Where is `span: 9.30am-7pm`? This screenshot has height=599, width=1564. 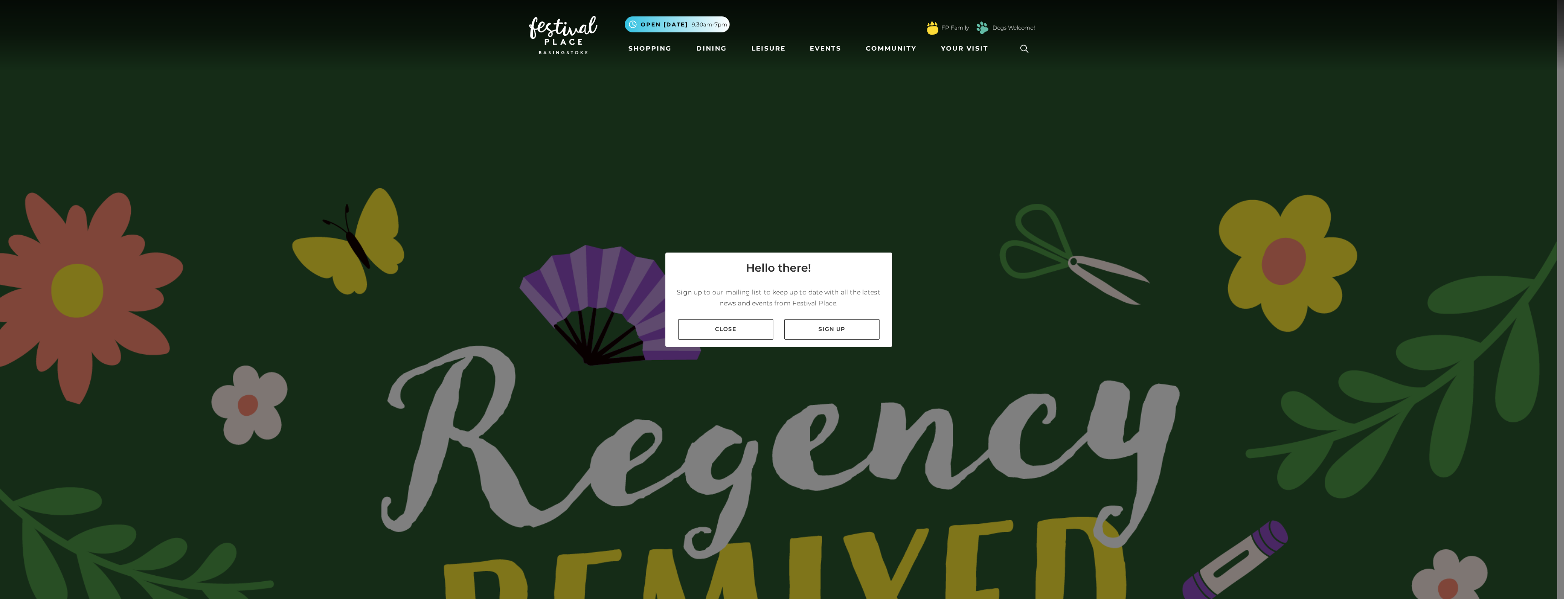
span: 9.30am-7pm is located at coordinates (709, 25).